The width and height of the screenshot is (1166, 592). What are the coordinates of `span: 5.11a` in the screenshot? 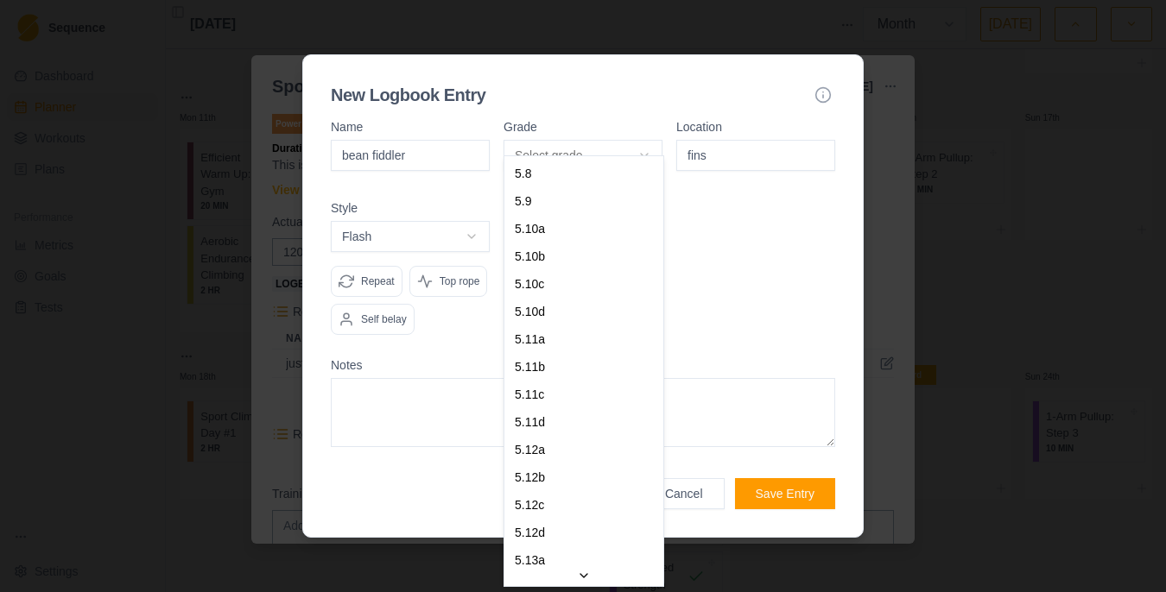 It's located at (529, 339).